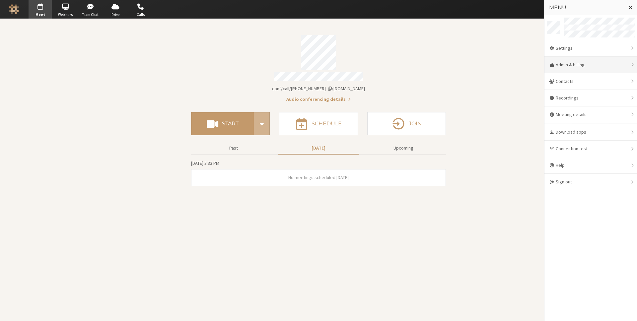  I want to click on button: Copy my meeting room linkCopy my meeting room link, so click(319, 89).